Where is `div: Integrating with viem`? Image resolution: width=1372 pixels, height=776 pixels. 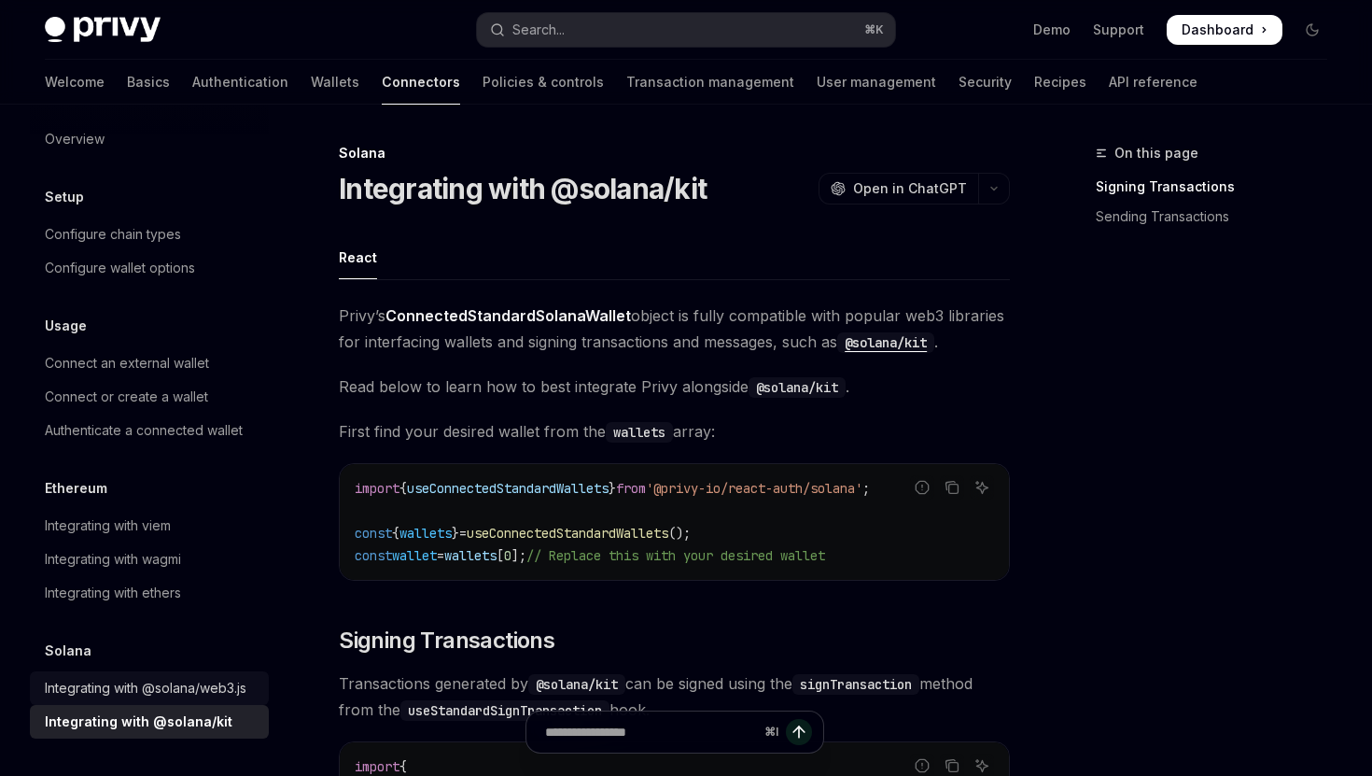 div: Integrating with viem is located at coordinates (107, 526).